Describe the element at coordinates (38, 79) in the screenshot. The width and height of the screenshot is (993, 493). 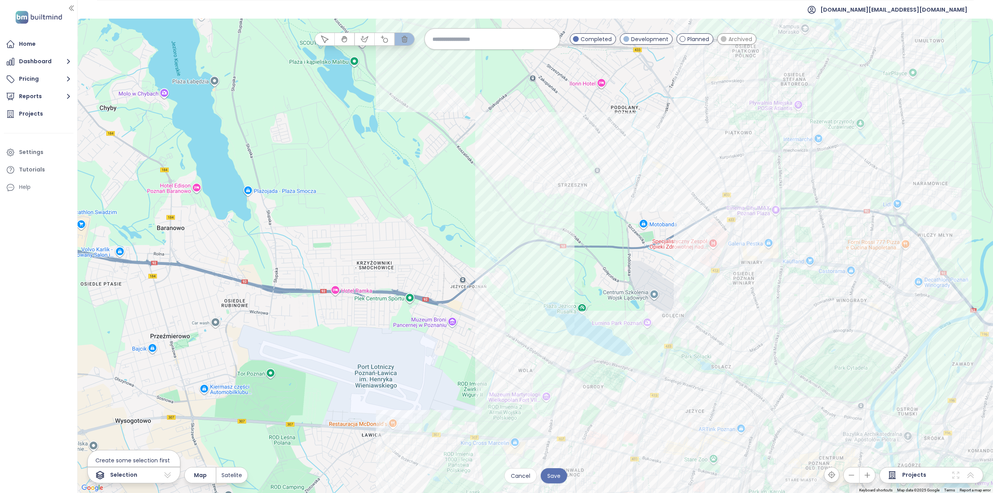
I see `button: Pricing` at that location.